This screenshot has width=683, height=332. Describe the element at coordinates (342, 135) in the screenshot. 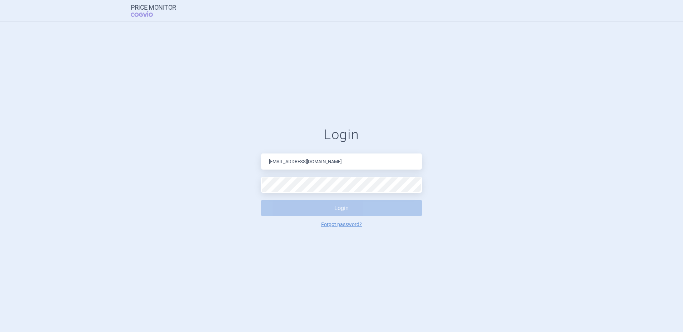

I see `h1: Login` at that location.